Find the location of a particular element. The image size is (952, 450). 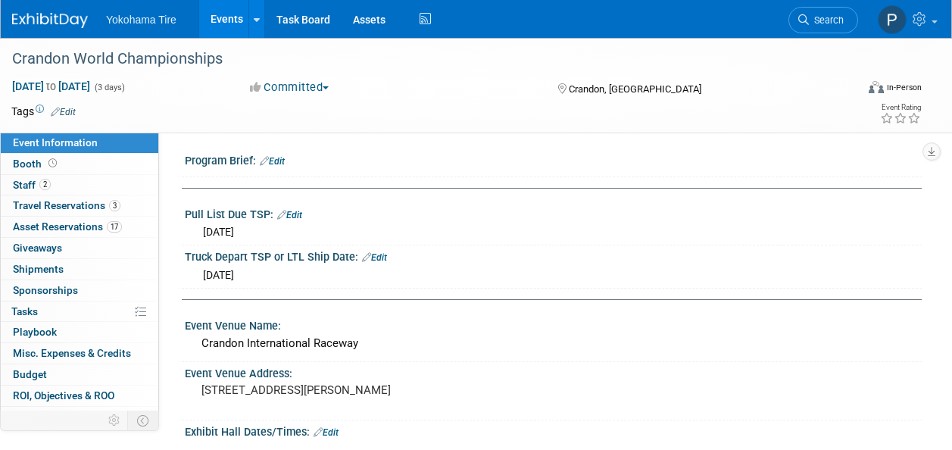

td: Personalize Event Tab Strip is located at coordinates (114, 420).